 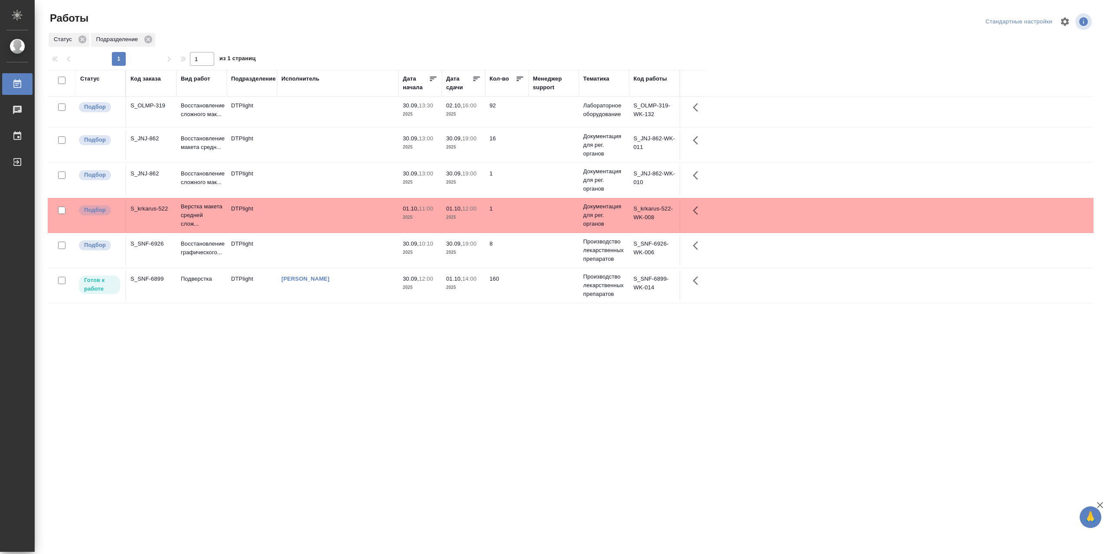 What do you see at coordinates (416, 83) in the screenshot?
I see `div: Дата начала` at bounding box center [416, 83].